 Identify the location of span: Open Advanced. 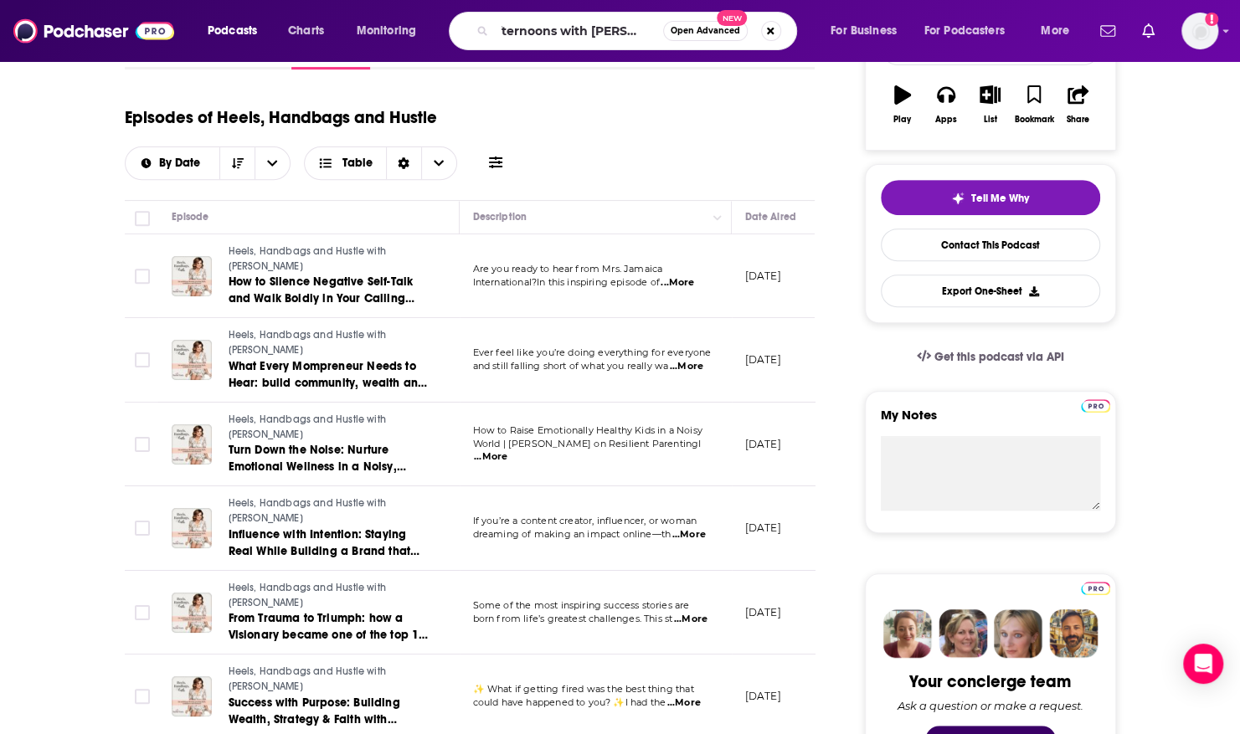
(705, 31).